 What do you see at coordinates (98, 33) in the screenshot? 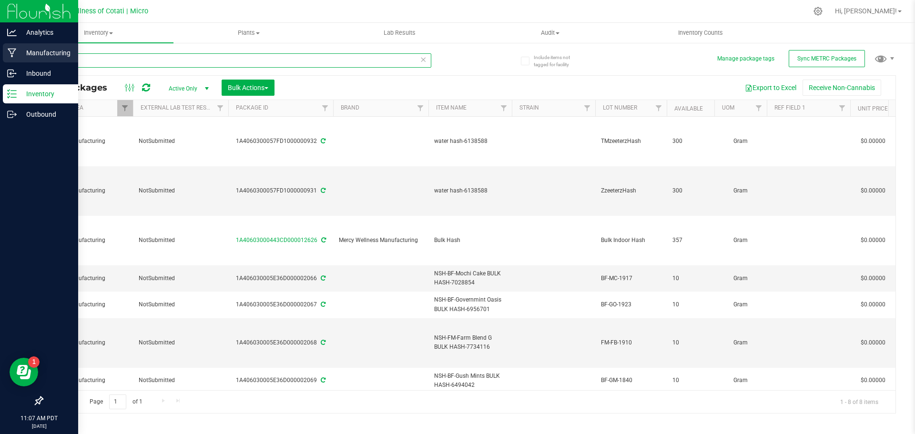
I see `span: Inventory` at bounding box center [98, 33].